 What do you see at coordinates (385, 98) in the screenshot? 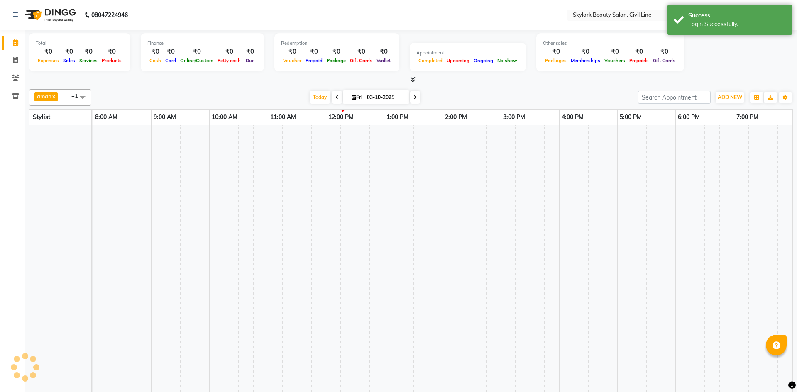
I see `input: 2025-10-03` at bounding box center [385, 98].